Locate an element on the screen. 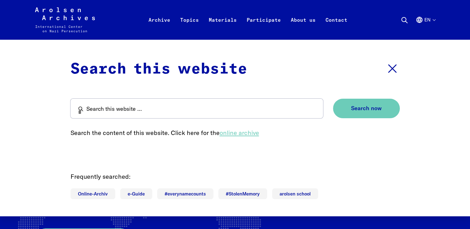  a: Online-Archiv is located at coordinates (93, 194).